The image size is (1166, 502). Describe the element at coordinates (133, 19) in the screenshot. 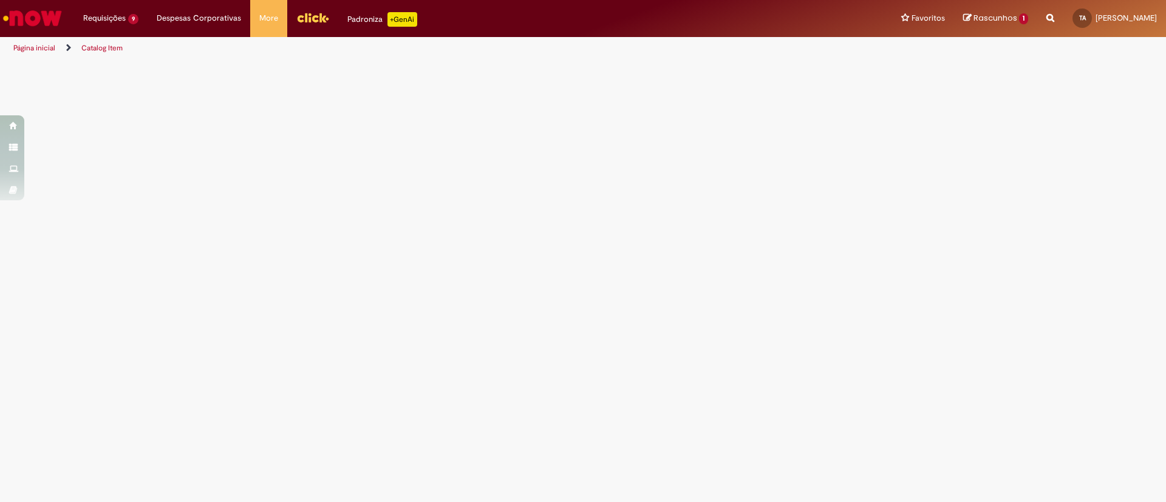

I see `span: 9` at that location.